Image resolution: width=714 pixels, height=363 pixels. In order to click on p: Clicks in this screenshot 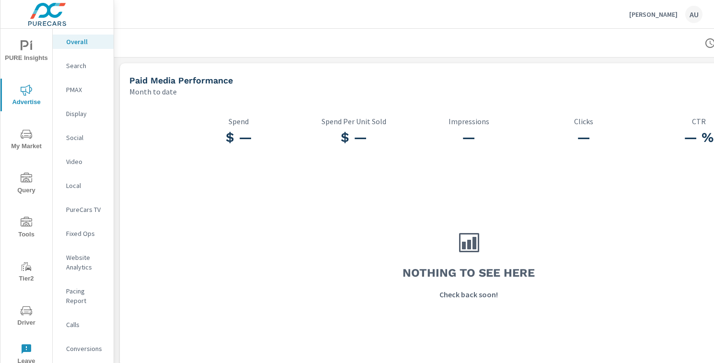, I will do `click(584, 121)`.